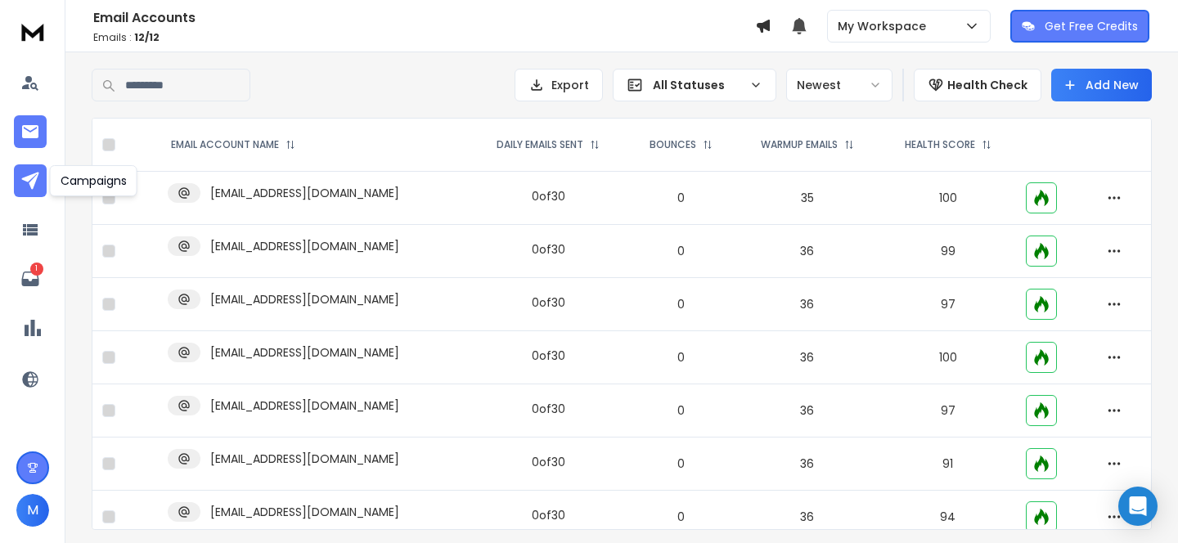 The width and height of the screenshot is (1178, 543). I want to click on td: 35, so click(807, 198).